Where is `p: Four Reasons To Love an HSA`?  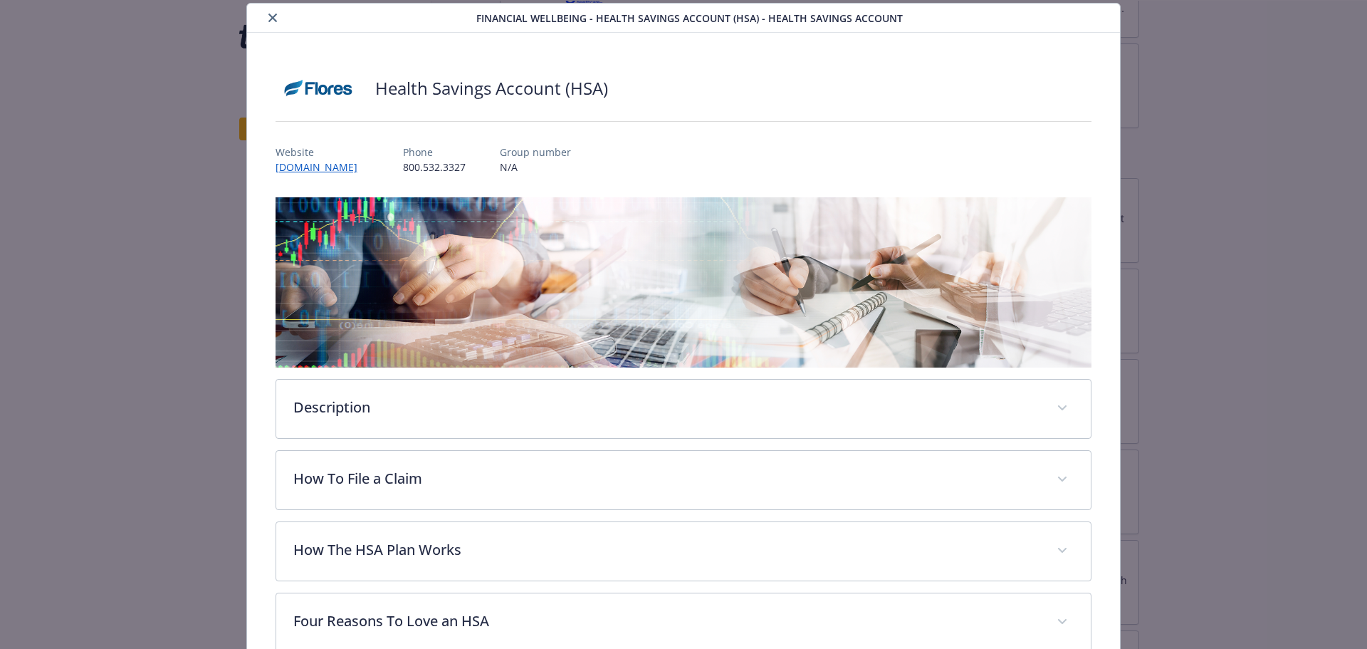 p: Four Reasons To Love an HSA is located at coordinates (666, 621).